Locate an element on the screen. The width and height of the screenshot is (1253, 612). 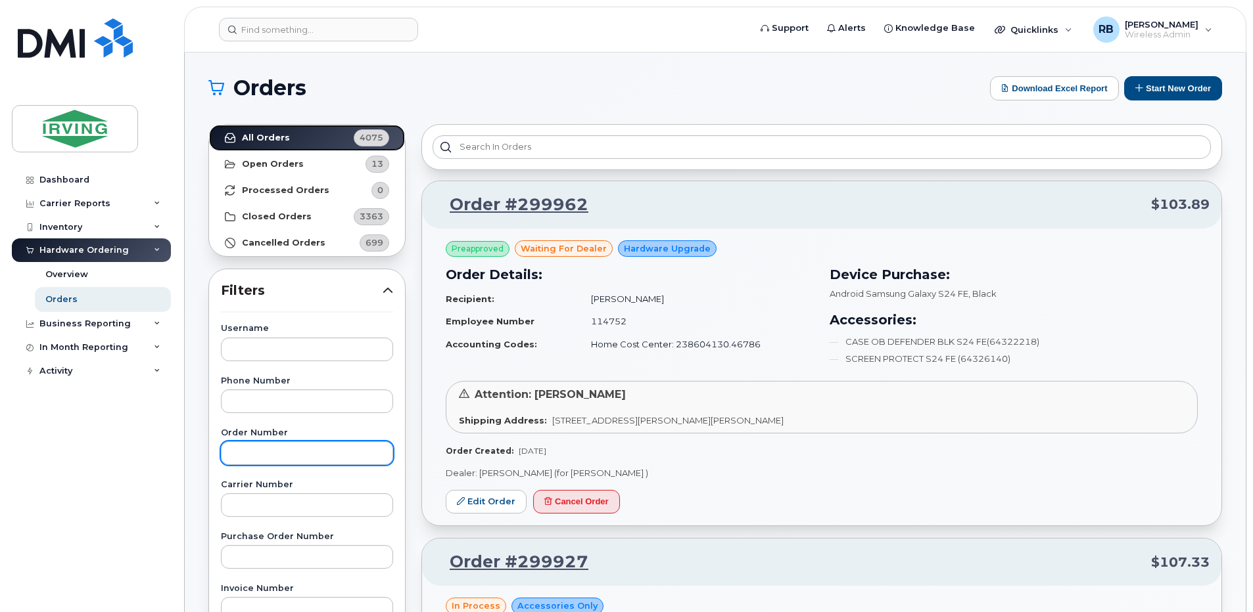
a: Closed Orders3363 is located at coordinates (307, 217).